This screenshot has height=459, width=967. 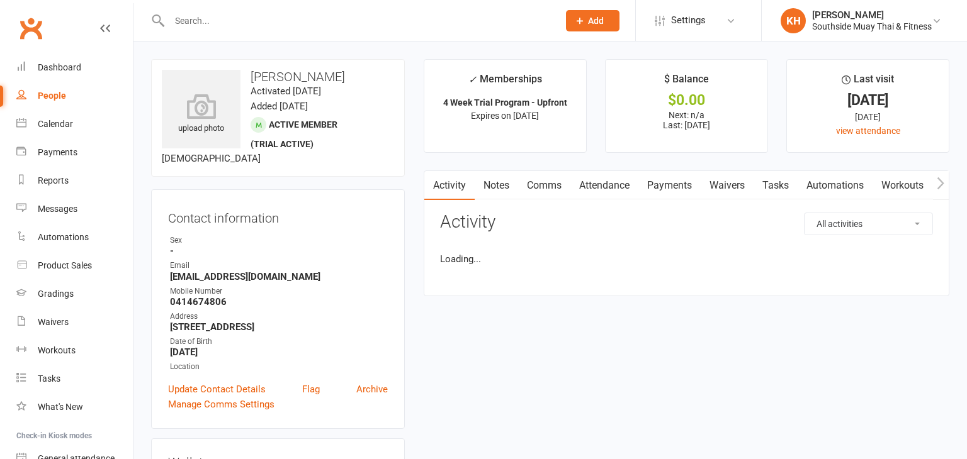 What do you see at coordinates (59, 67) in the screenshot?
I see `div: Dashboard` at bounding box center [59, 67].